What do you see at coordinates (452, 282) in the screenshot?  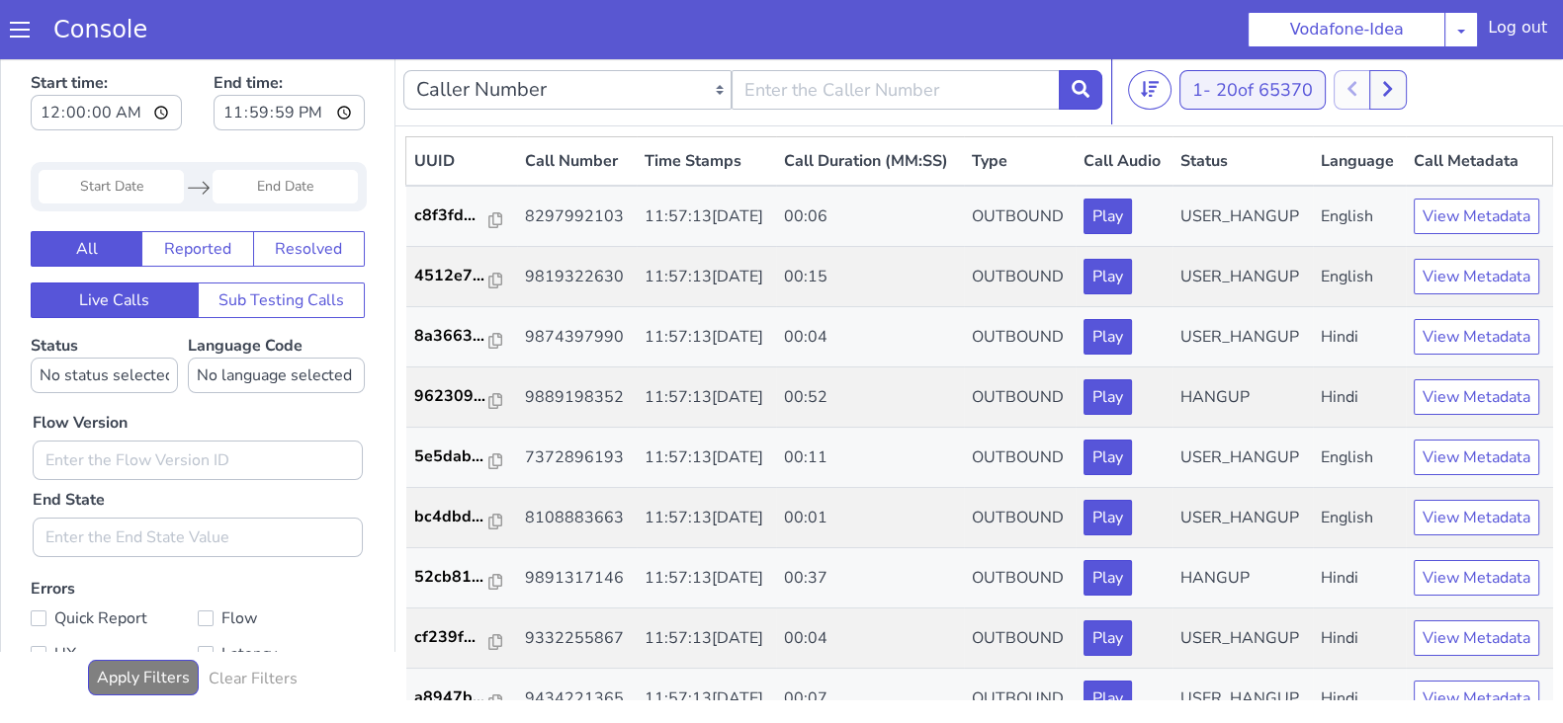 I see `p: 8a3663...` at bounding box center [452, 282].